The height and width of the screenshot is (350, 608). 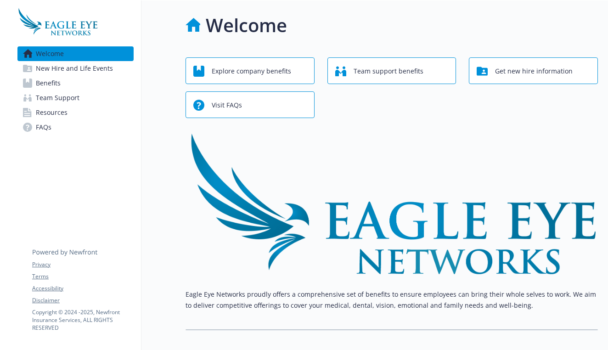 What do you see at coordinates (75, 83) in the screenshot?
I see `a: Benefits` at bounding box center [75, 83].